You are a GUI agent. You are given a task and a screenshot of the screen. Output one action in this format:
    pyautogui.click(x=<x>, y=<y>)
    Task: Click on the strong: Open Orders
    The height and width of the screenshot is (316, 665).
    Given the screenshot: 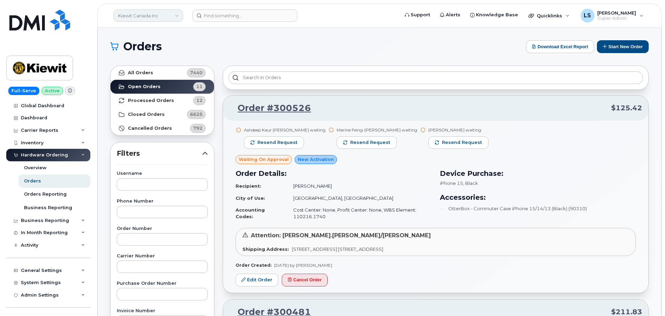 What is the action you would take?
    pyautogui.click(x=144, y=87)
    